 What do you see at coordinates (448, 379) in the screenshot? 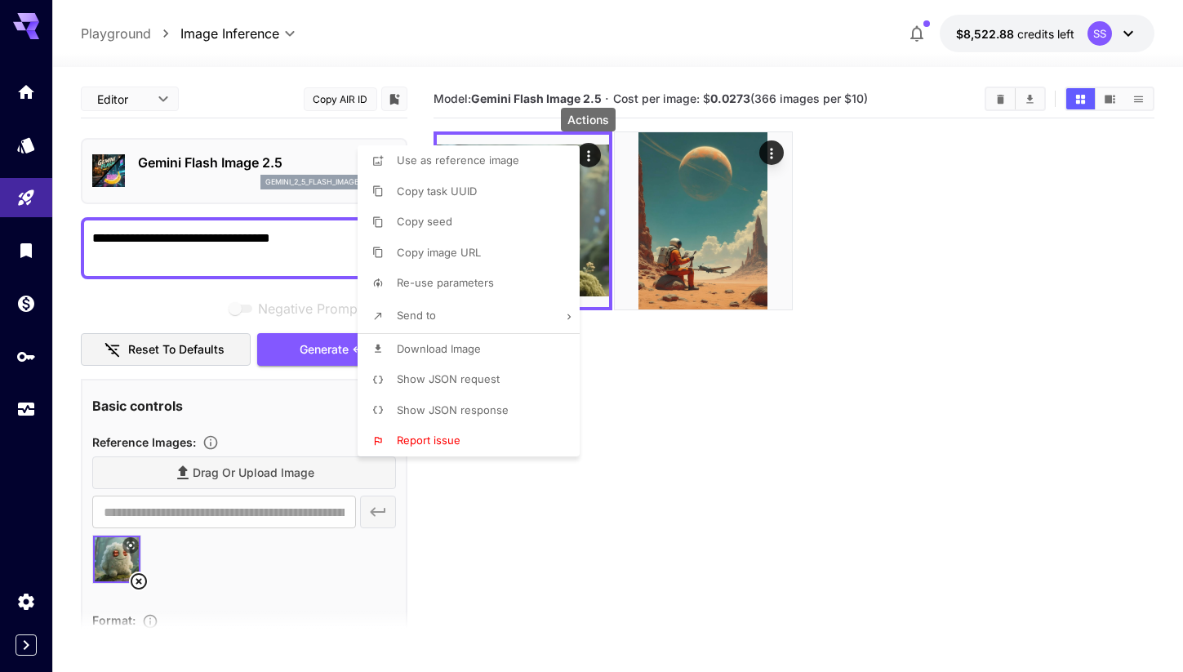
I see `span: Show JSON request` at bounding box center [448, 379].